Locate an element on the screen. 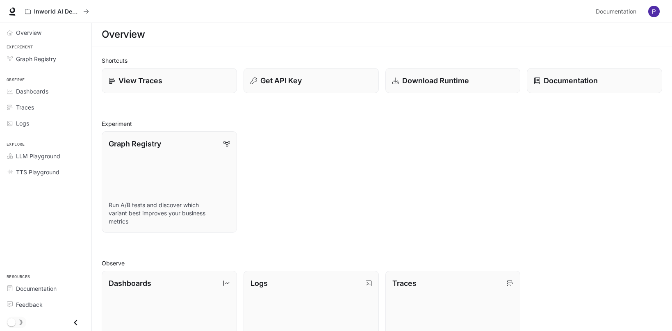 The height and width of the screenshot is (331, 672). p: Get API Key is located at coordinates (281, 80).